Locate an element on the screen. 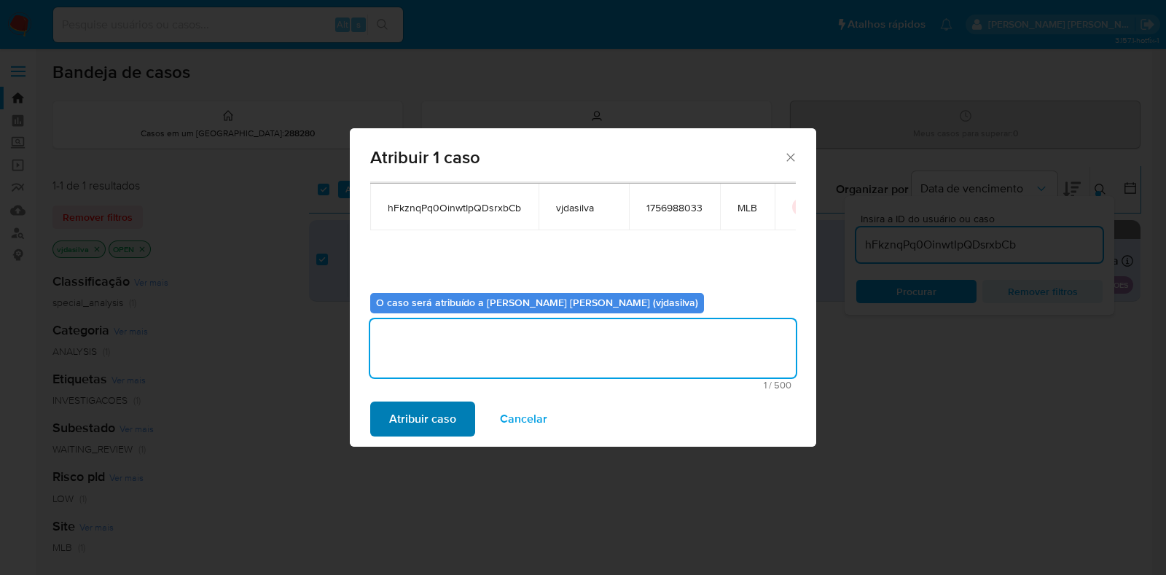 This screenshot has width=1166, height=575. span: Cancelar is located at coordinates (523, 419).